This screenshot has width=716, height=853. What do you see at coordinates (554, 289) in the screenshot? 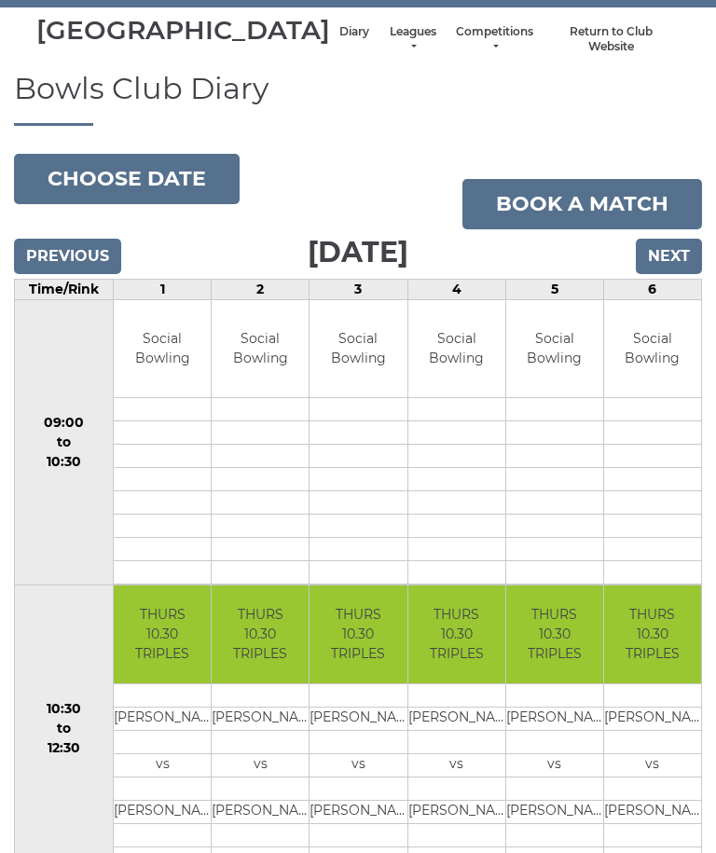
I see `td: 5` at bounding box center [554, 289].